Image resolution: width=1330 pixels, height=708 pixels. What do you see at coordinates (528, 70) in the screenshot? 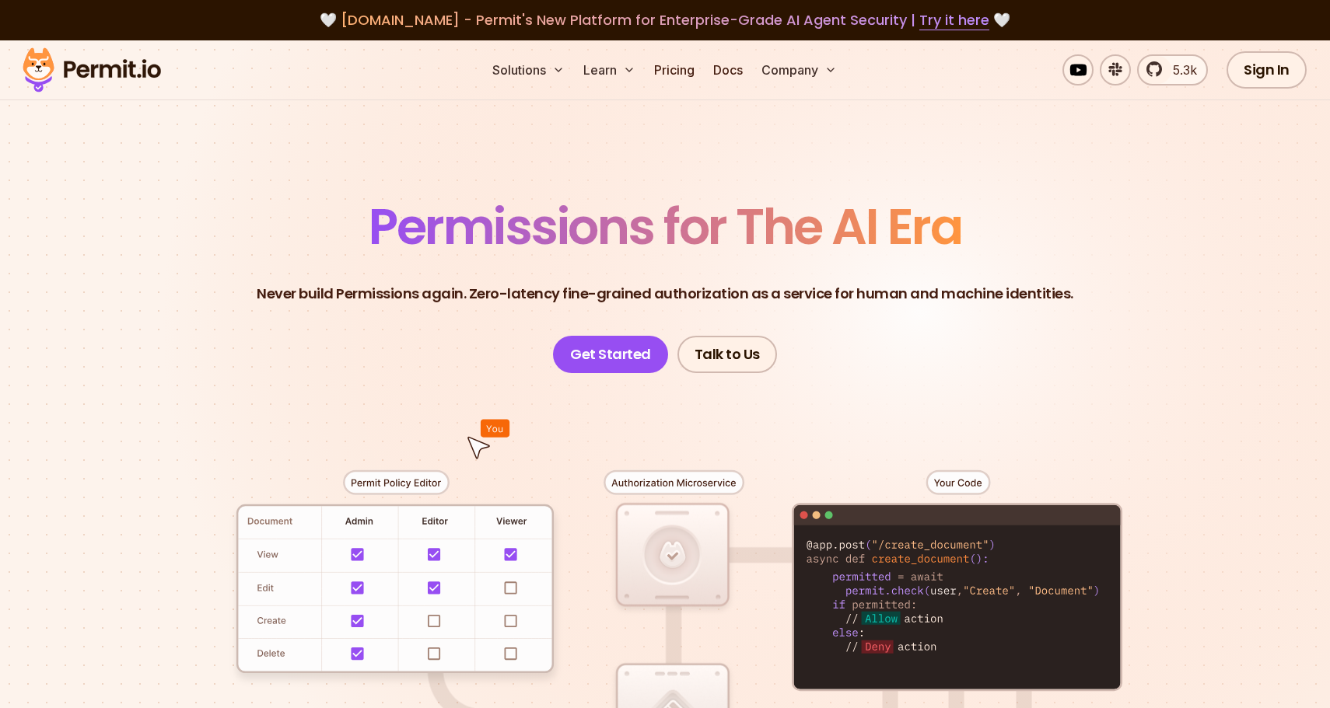
I see `button: Solutions` at bounding box center [528, 70].